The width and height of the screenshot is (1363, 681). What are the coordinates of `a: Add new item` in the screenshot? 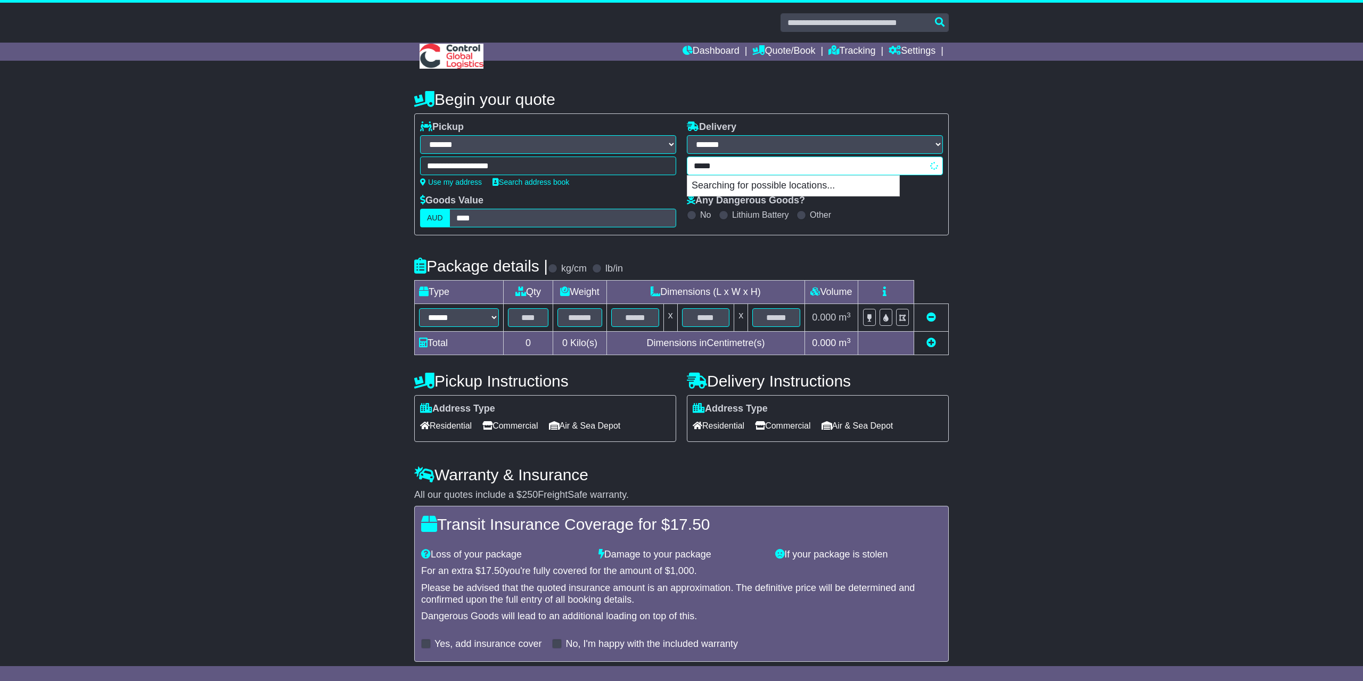 It's located at (931, 343).